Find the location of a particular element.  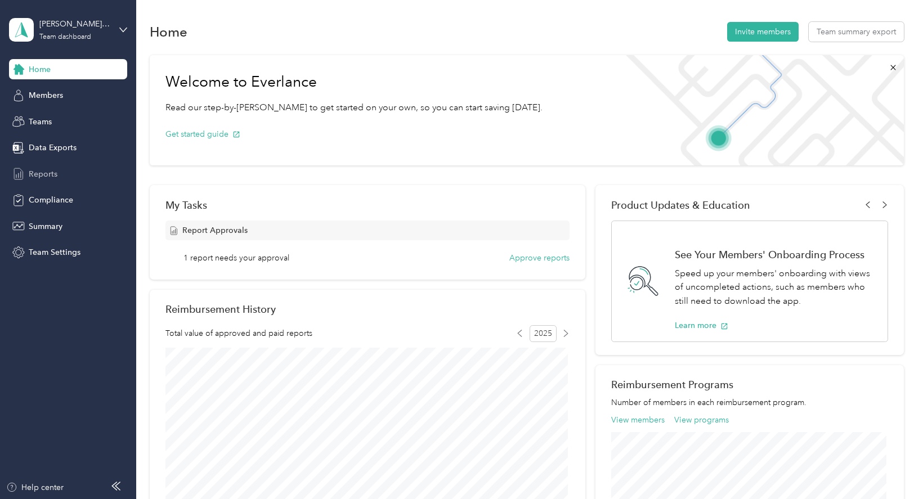

span: 1 report needs your approval is located at coordinates (236, 258).